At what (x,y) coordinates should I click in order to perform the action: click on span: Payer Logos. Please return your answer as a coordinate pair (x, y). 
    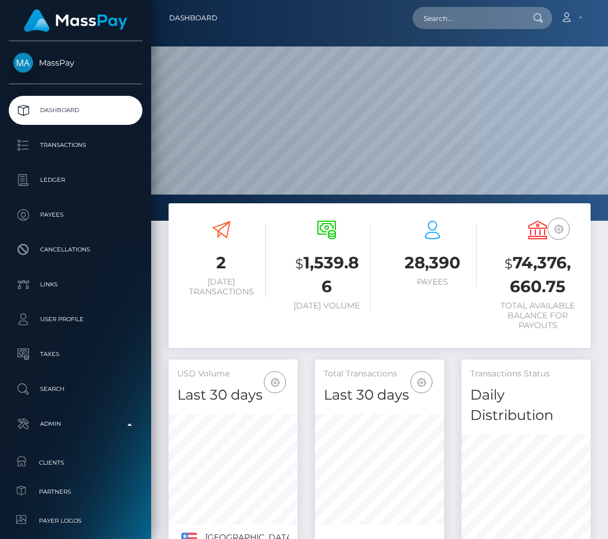
    Looking at the image, I should click on (76, 520).